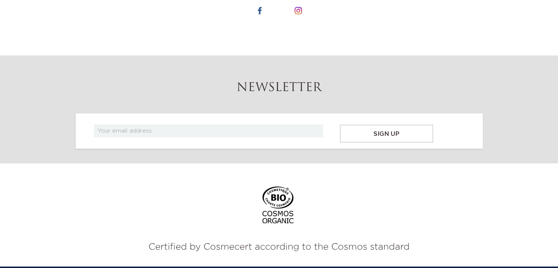 This screenshot has height=268, width=558. Describe the element at coordinates (279, 88) in the screenshot. I see `h2: Newsletter` at that location.